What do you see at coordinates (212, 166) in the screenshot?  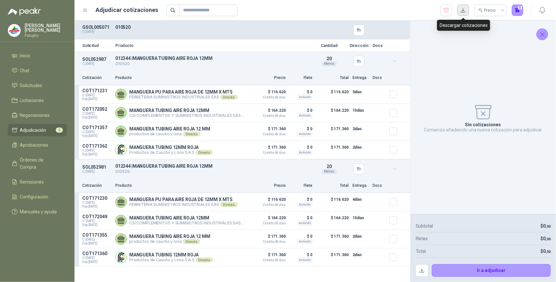 I see `p: 012344 | MANGUERA TUBING AIRE ROJA 12MM` at bounding box center [212, 166].